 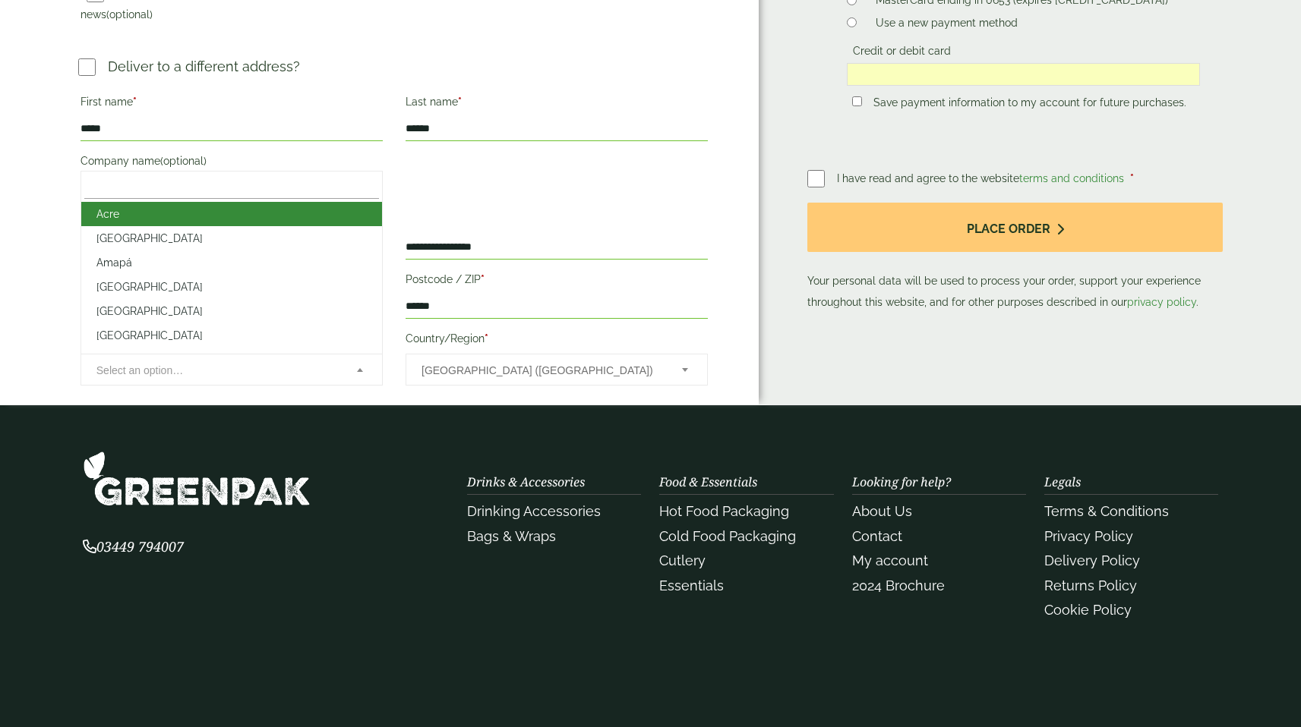 What do you see at coordinates (557, 282) in the screenshot?
I see `label: Postcode / ZIP` at bounding box center [557, 282].